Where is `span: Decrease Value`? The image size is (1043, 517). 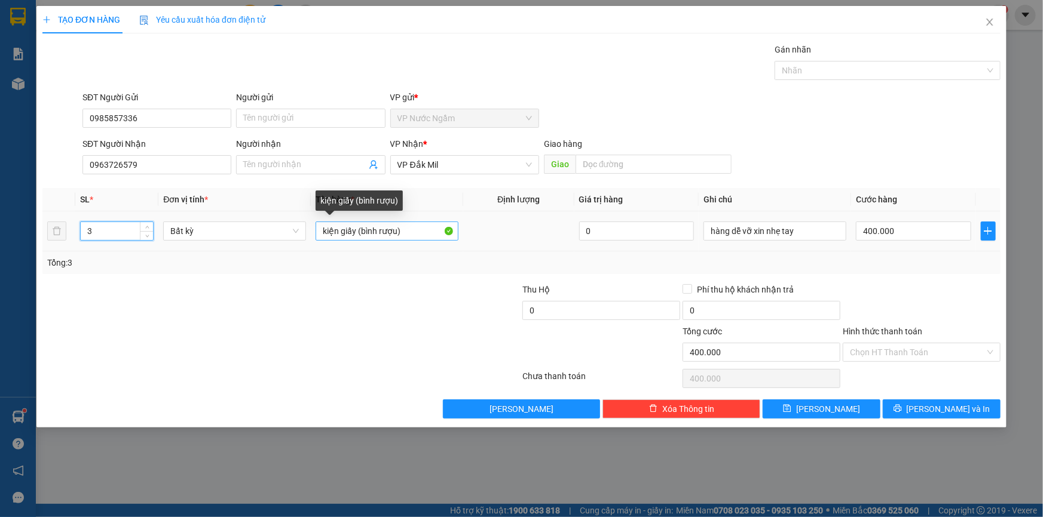
span: Decrease Value is located at coordinates (146, 235).